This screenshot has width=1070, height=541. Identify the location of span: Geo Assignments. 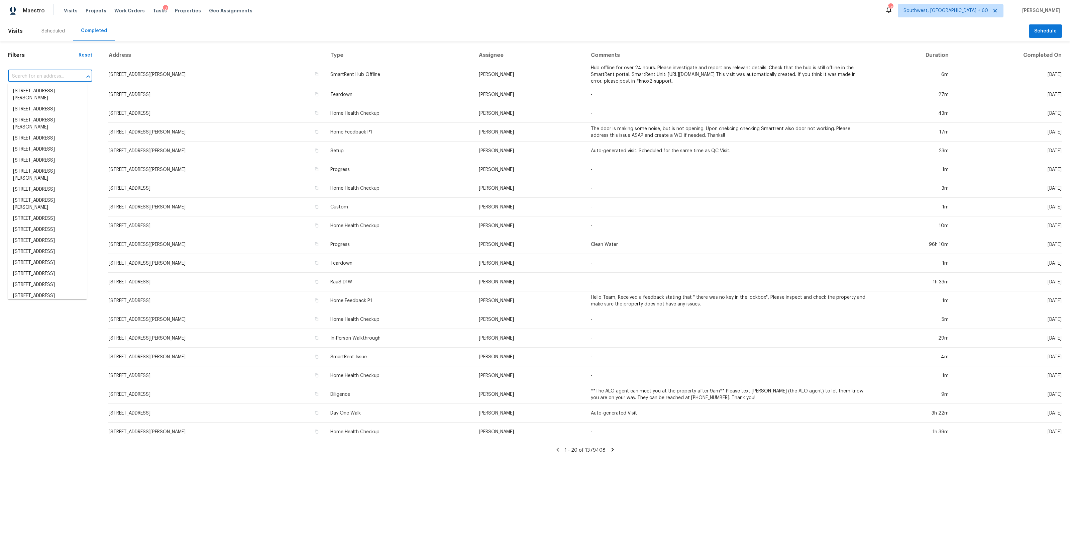
(231, 11).